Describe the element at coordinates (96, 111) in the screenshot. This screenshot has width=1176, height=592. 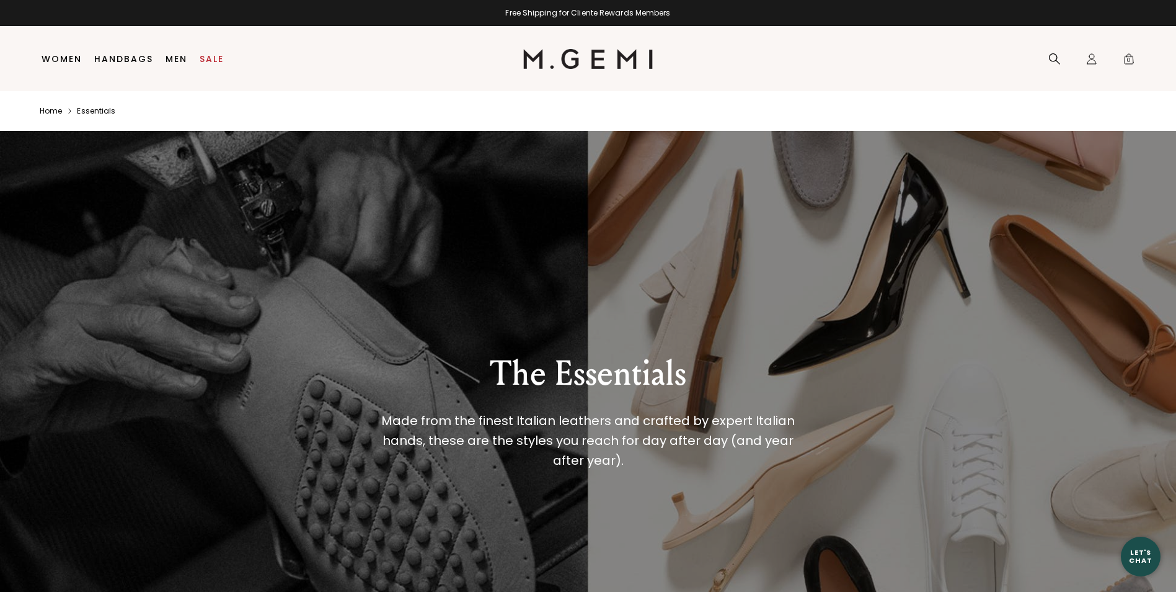
I see `a: Essentials` at that location.